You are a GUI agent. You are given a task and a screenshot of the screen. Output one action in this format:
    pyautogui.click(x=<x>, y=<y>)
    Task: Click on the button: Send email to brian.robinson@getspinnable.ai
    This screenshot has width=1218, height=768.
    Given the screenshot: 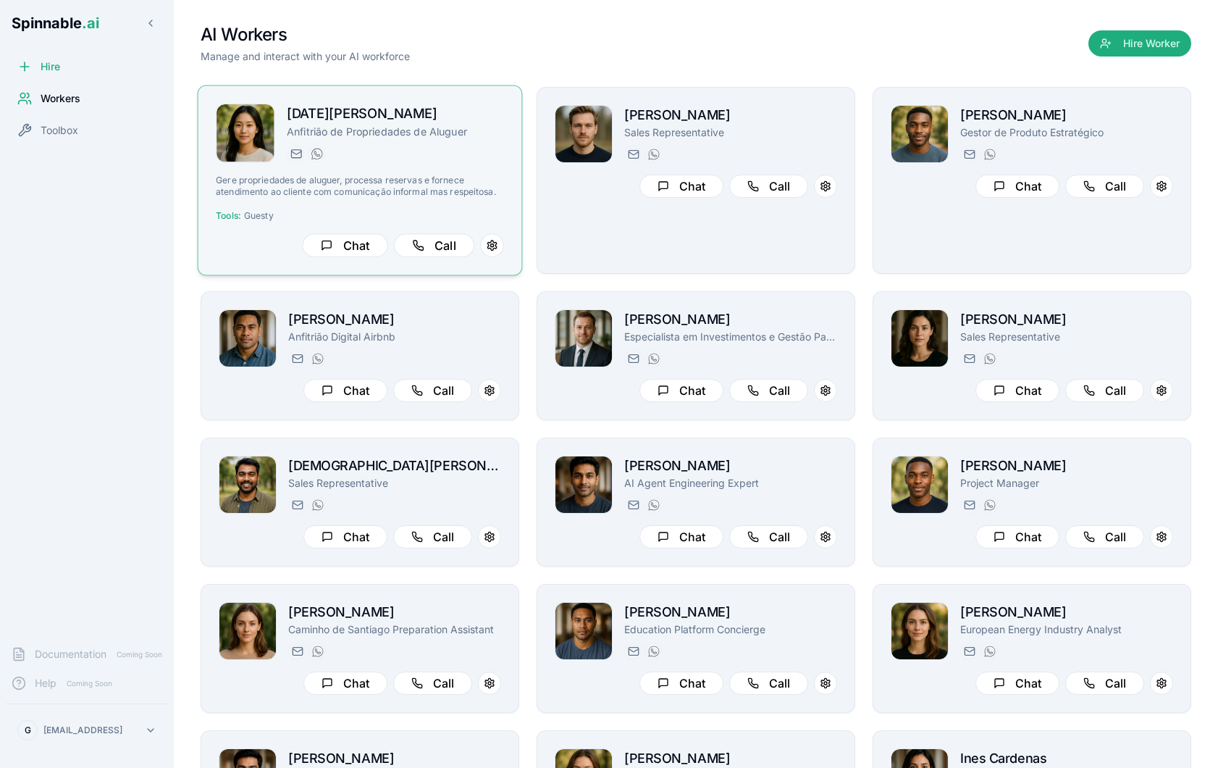 What is the action you would take?
    pyautogui.click(x=969, y=505)
    